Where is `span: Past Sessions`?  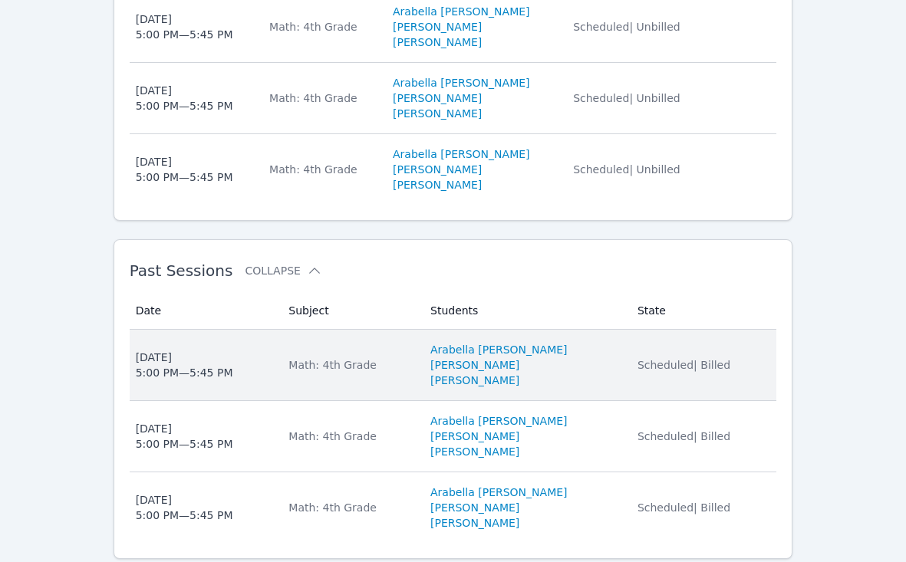 span: Past Sessions is located at coordinates (181, 271).